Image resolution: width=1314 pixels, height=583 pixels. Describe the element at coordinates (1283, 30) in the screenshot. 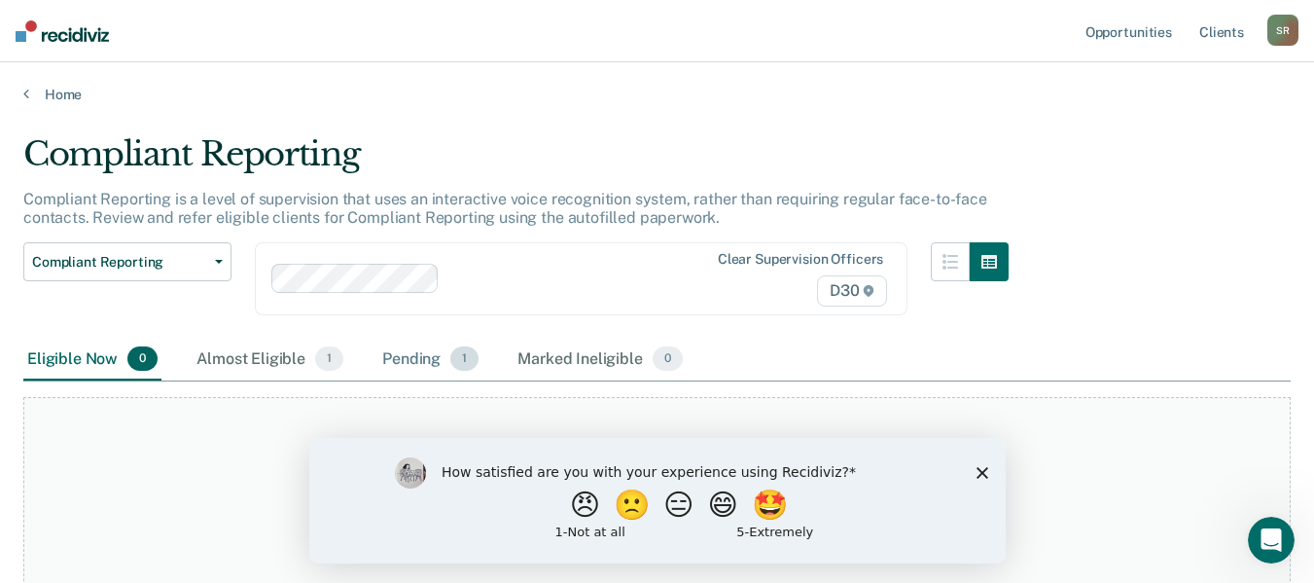

I see `button: SR` at that location.